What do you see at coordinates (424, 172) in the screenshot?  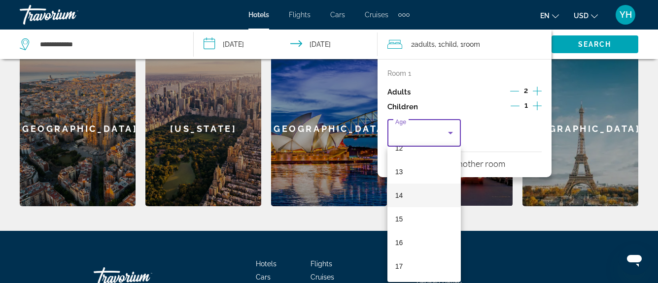 I see `mat-option: 13 years old` at bounding box center [424, 172].